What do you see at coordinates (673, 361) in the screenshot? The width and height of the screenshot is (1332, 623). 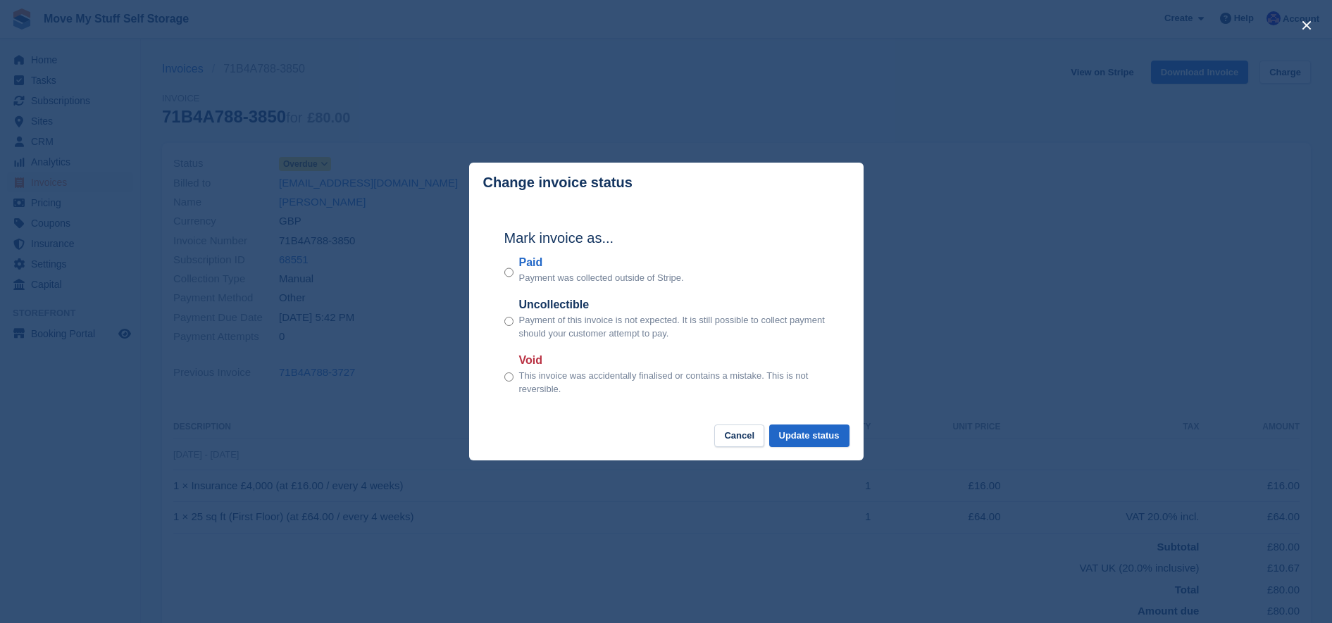 I see `label: Void` at bounding box center [673, 361].